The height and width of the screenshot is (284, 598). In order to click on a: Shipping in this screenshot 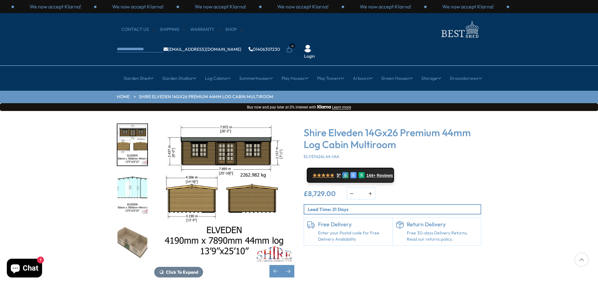, I will do `click(172, 30)`.